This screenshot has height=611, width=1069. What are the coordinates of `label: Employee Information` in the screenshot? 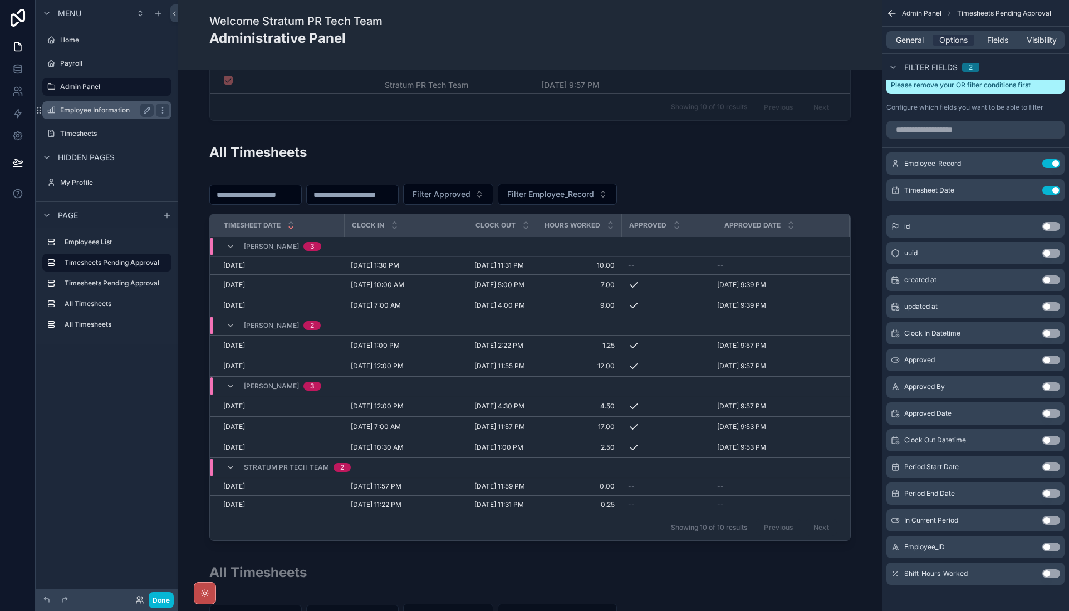 It's located at (105, 110).